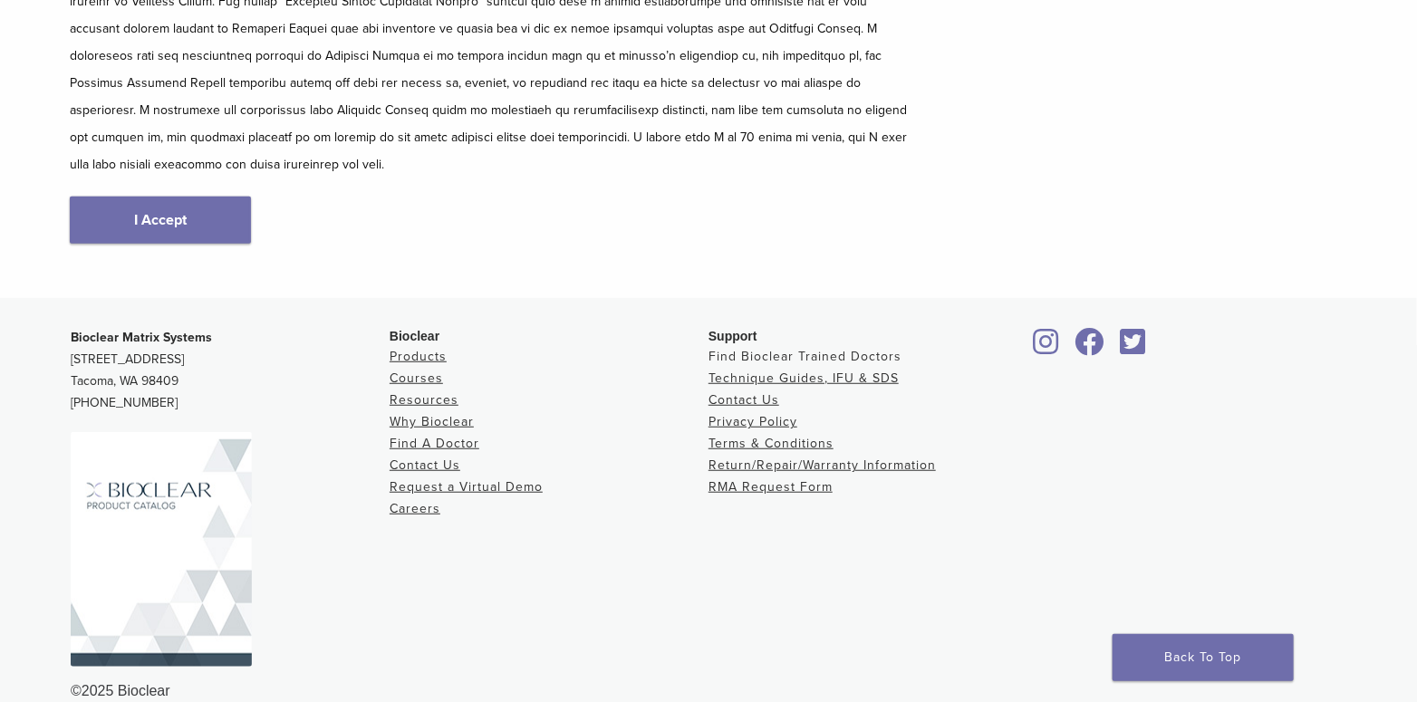  Describe the element at coordinates (434, 443) in the screenshot. I see `a: Find A Doctor` at that location.